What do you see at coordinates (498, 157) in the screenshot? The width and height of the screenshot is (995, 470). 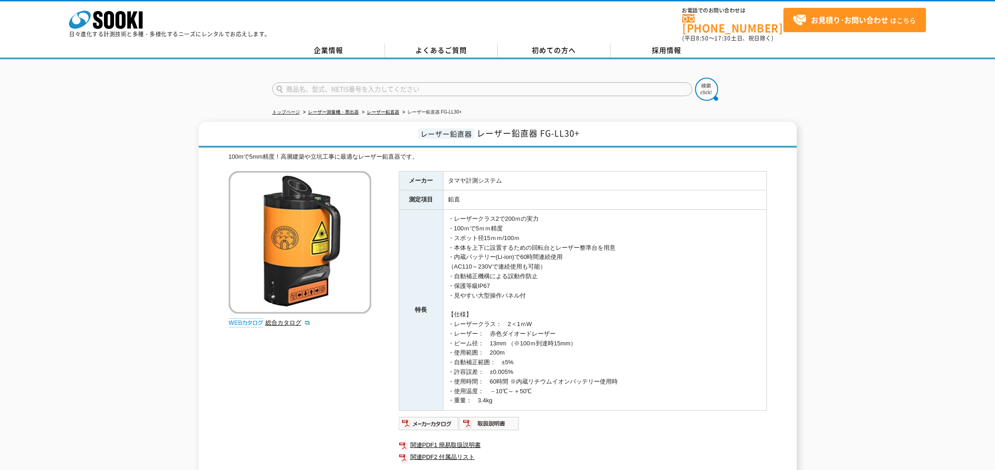 I see `div: 100mで5mm精度！高層建築や立坑工事に最適なレーザー鉛直器です。` at bounding box center [498, 157].